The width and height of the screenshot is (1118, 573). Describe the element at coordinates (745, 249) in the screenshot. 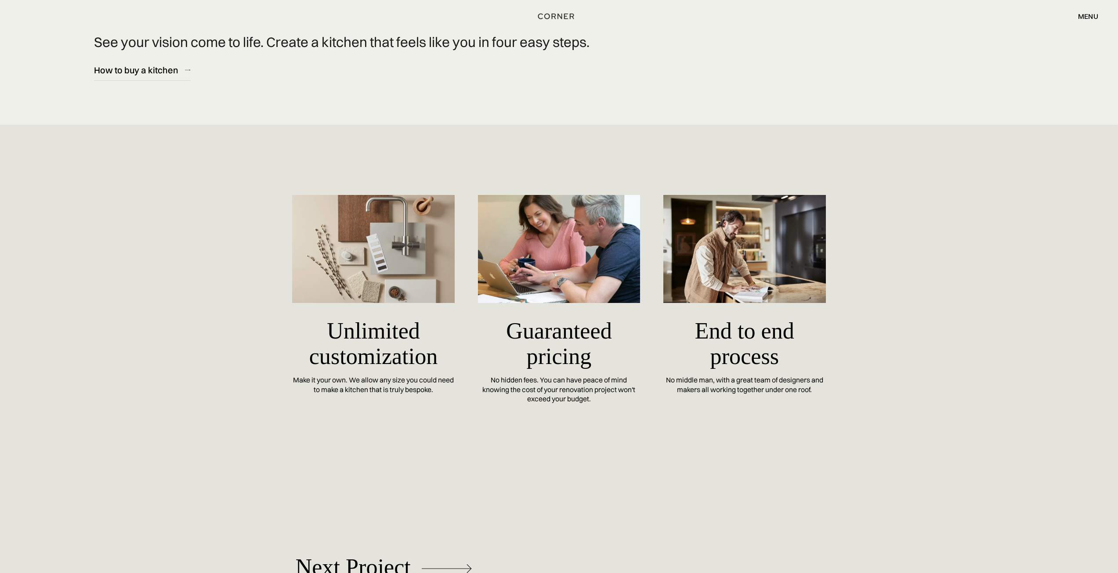

I see `img: A man is looking through a catalog with an amusing expression on his kitchen` at that location.